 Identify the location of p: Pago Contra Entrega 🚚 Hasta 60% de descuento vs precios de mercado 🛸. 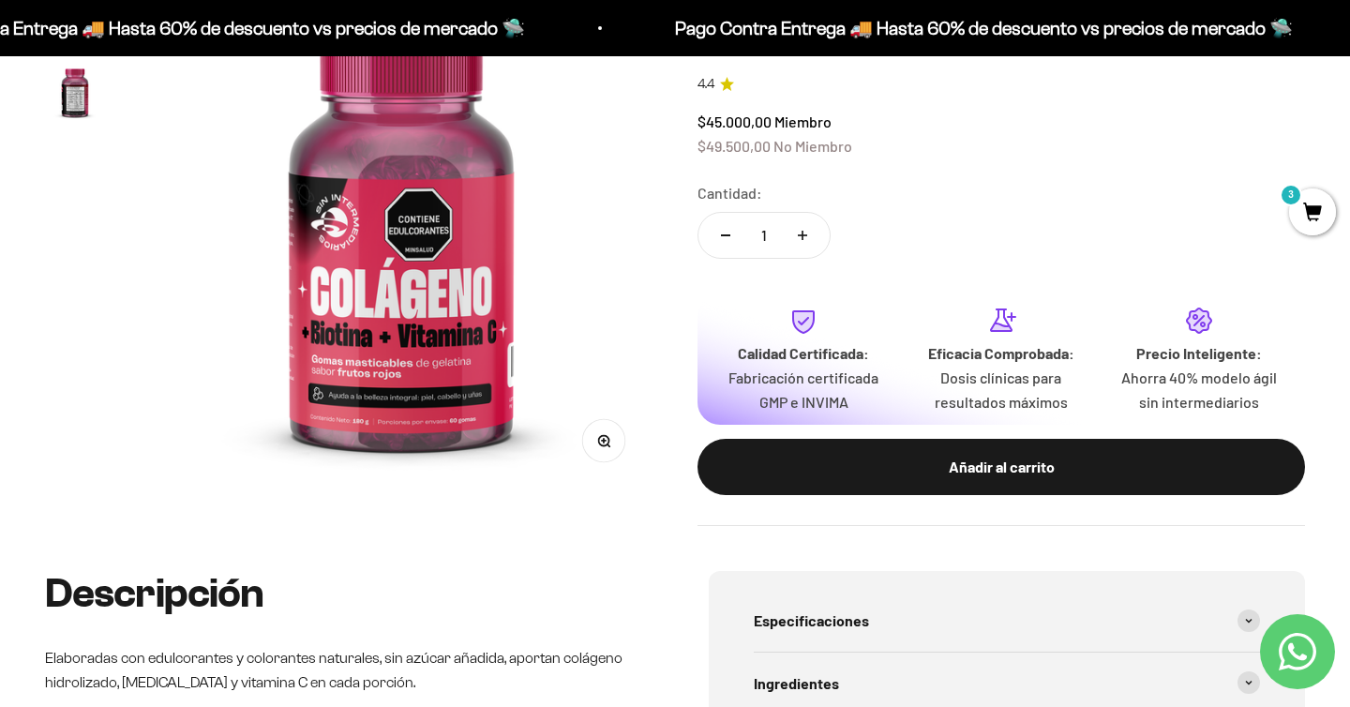
(979, 28).